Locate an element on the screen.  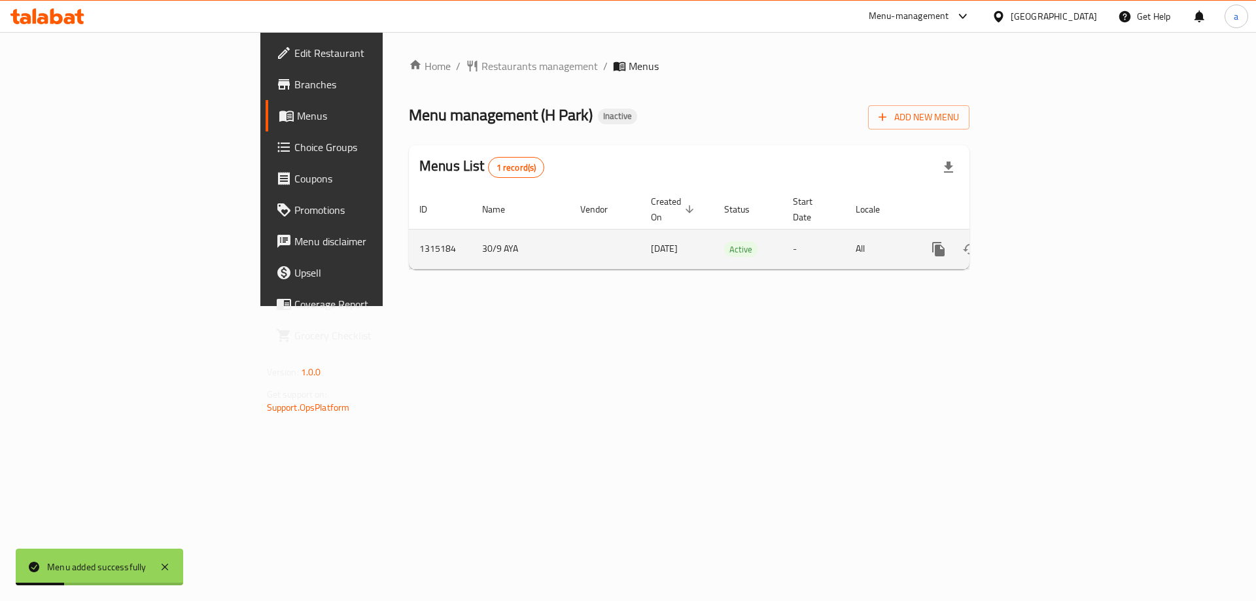
span: Grocery Checklist is located at coordinates (377, 336).